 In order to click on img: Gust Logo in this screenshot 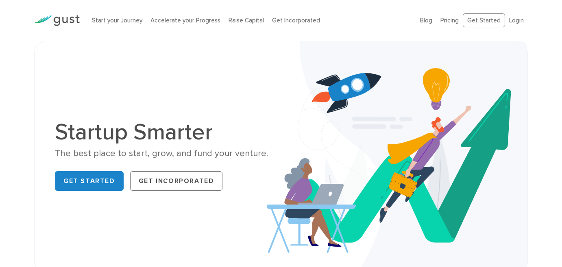, I will do `click(57, 20)`.